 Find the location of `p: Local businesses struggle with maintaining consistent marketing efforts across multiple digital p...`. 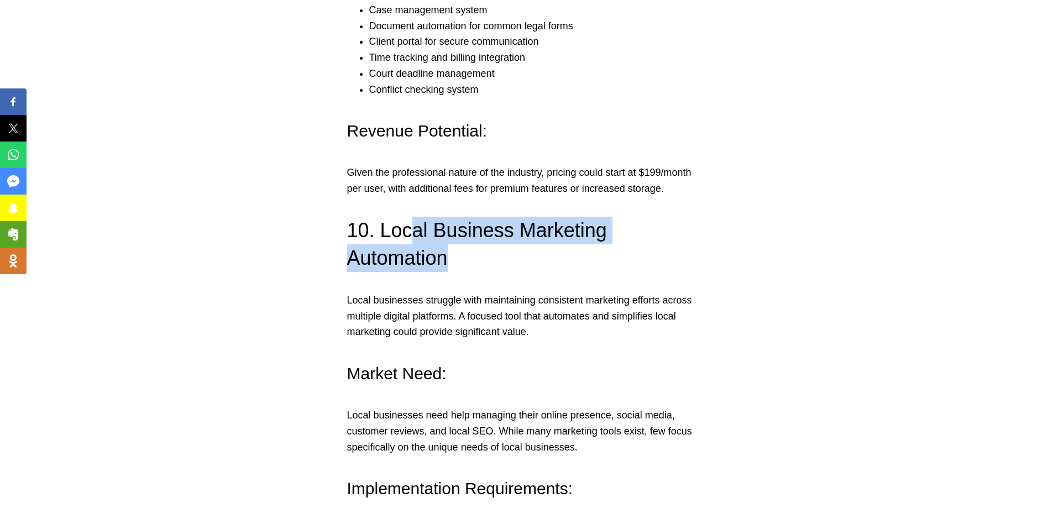

p: Local businesses struggle with maintaining consistent marketing efforts across multiple digital p... is located at coordinates (527, 316).